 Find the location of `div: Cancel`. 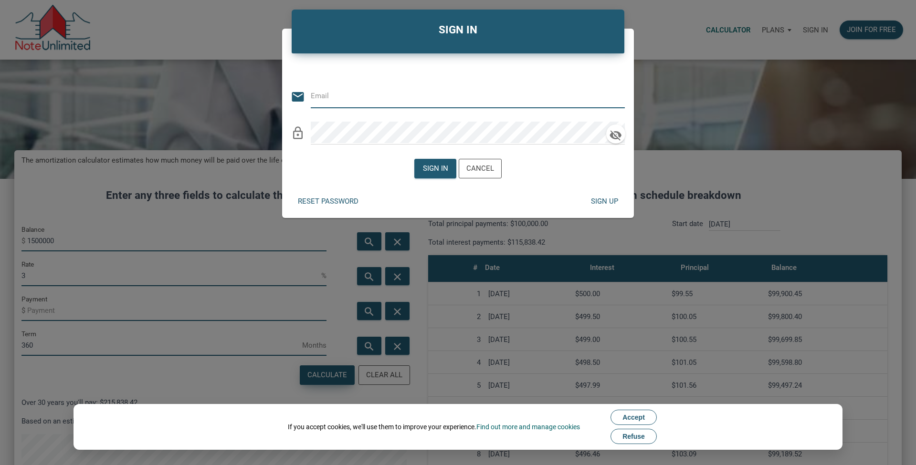

div: Cancel is located at coordinates (480, 168).